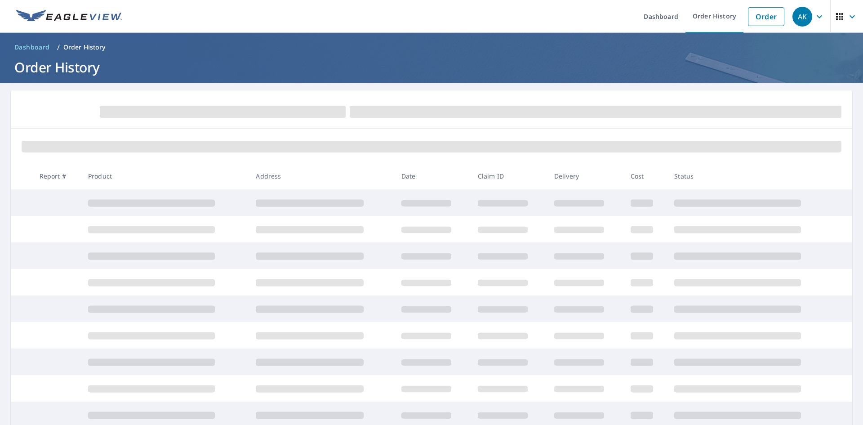  I want to click on th: Product, so click(165, 176).